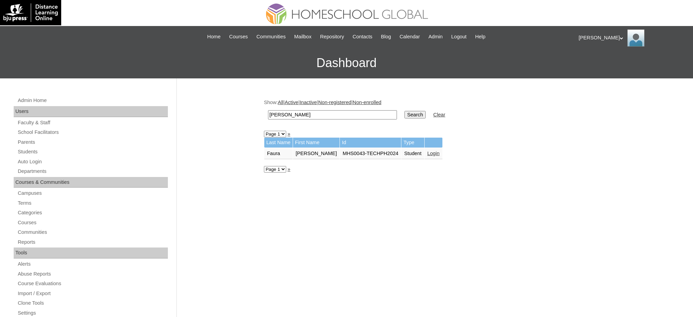 The image size is (693, 317). I want to click on img: logo-white.png, so click(30, 13).